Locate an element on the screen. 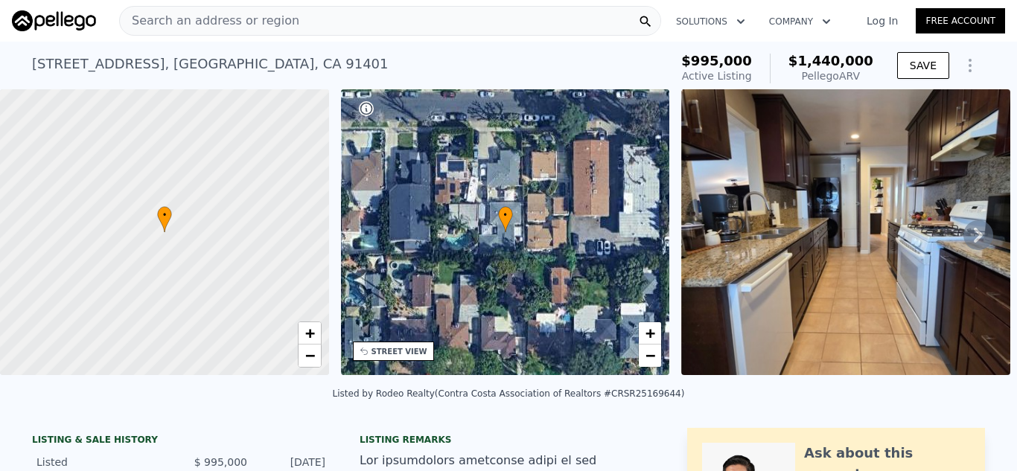 The image size is (1017, 471). div: Listing remarks is located at coordinates (508, 440).